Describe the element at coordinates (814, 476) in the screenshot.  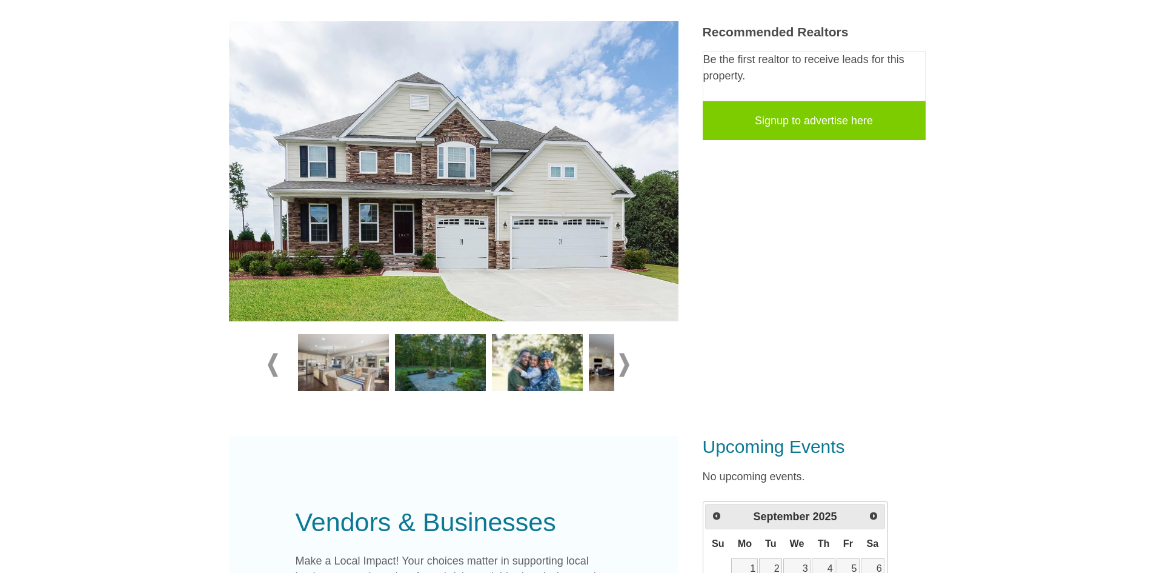
I see `p: No upcoming events.` at that location.